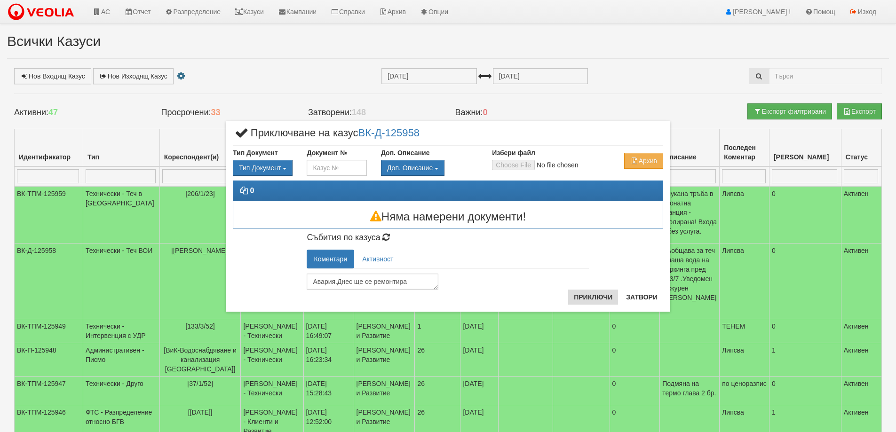 This screenshot has width=896, height=432. Describe the element at coordinates (448, 238) in the screenshot. I see `h4: Събития по казуса` at that location.